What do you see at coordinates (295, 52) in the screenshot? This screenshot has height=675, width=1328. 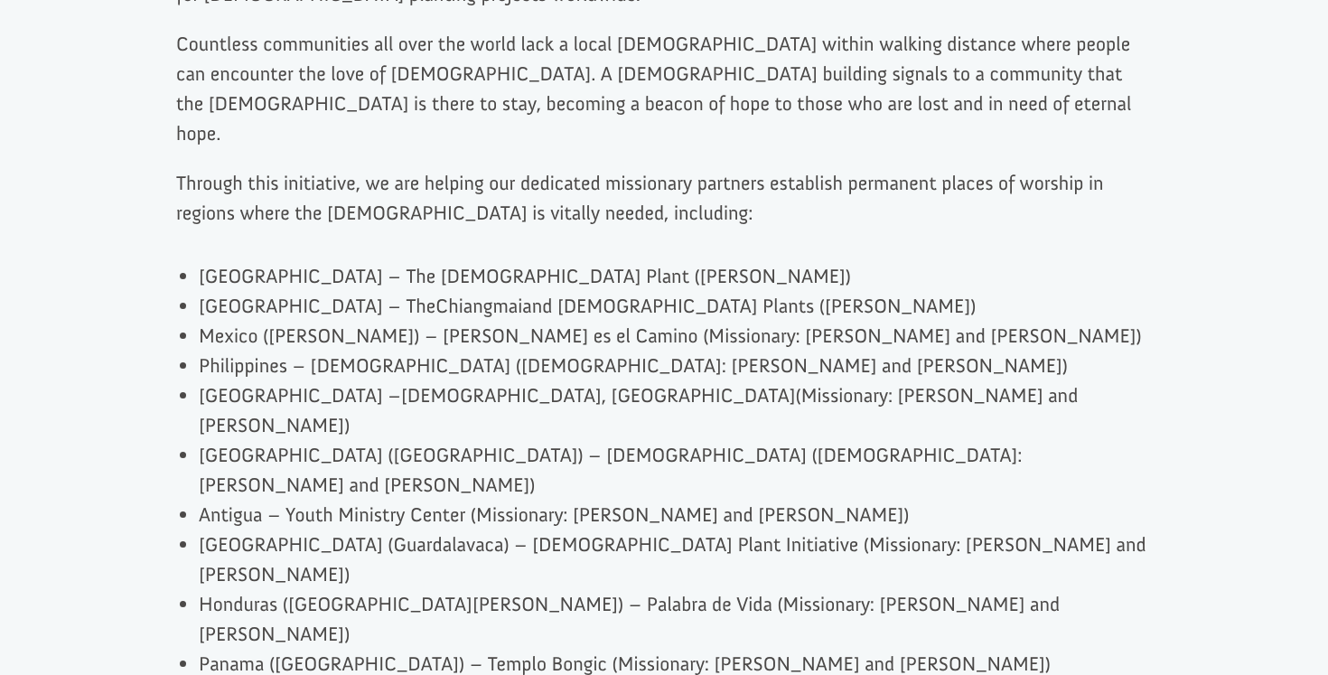 I see `button: Donate` at bounding box center [295, 52].